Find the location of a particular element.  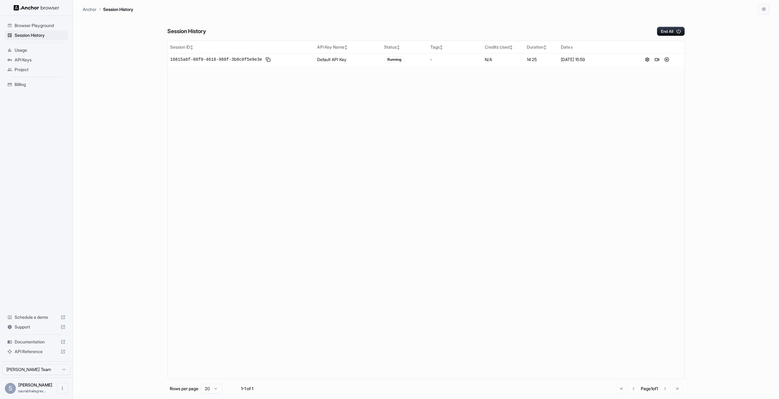

span: Saurabh kumar is located at coordinates (35, 385).